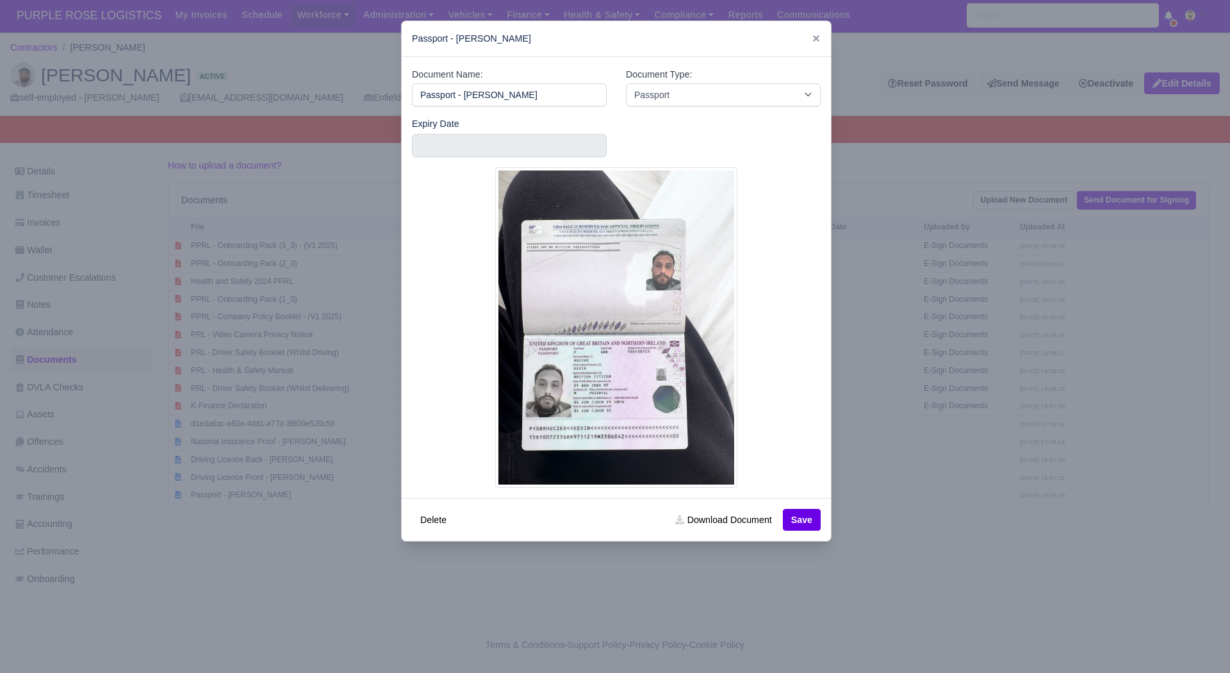  Describe the element at coordinates (659, 74) in the screenshot. I see `label: Document Type:` at that location.